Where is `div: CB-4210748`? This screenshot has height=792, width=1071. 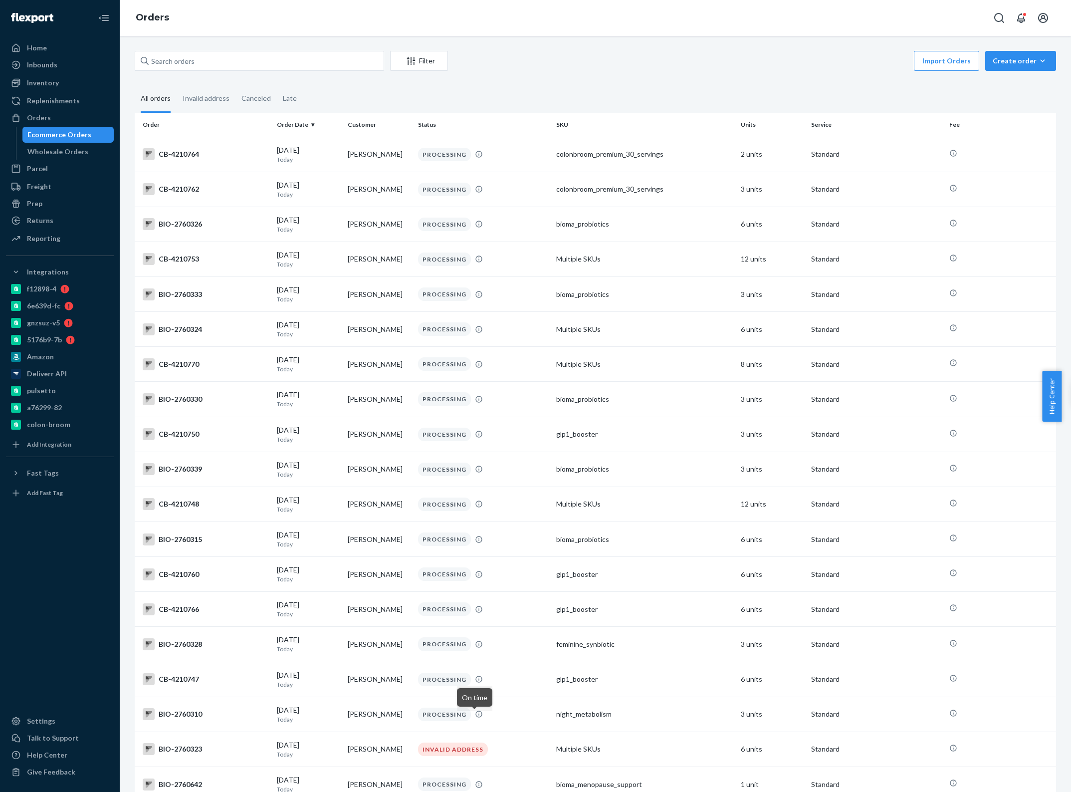 div: CB-4210748 is located at coordinates (206, 504).